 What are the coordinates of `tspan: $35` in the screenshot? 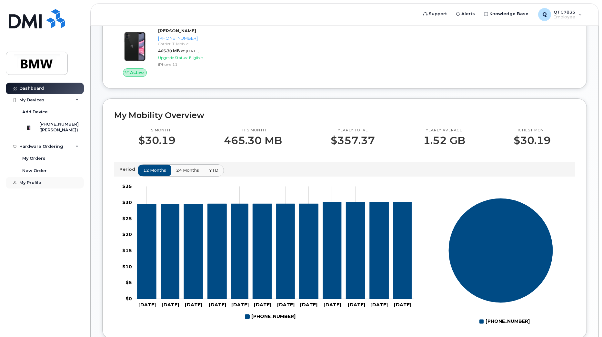 It's located at (127, 186).